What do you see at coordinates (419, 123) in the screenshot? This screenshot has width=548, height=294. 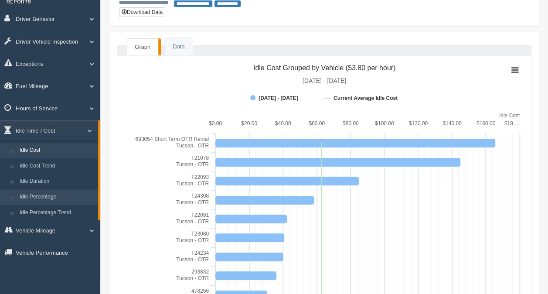 I see `text: $120.00` at bounding box center [419, 123].